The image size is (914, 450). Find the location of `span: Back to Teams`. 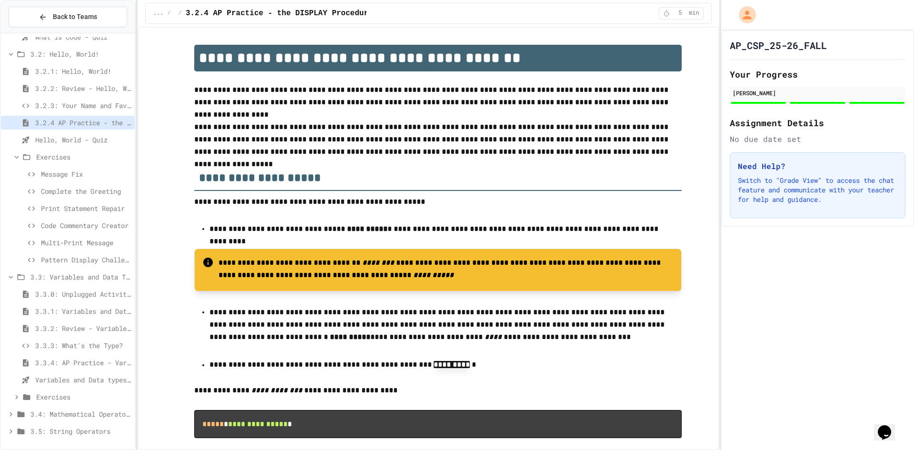

span: Back to Teams is located at coordinates (75, 17).